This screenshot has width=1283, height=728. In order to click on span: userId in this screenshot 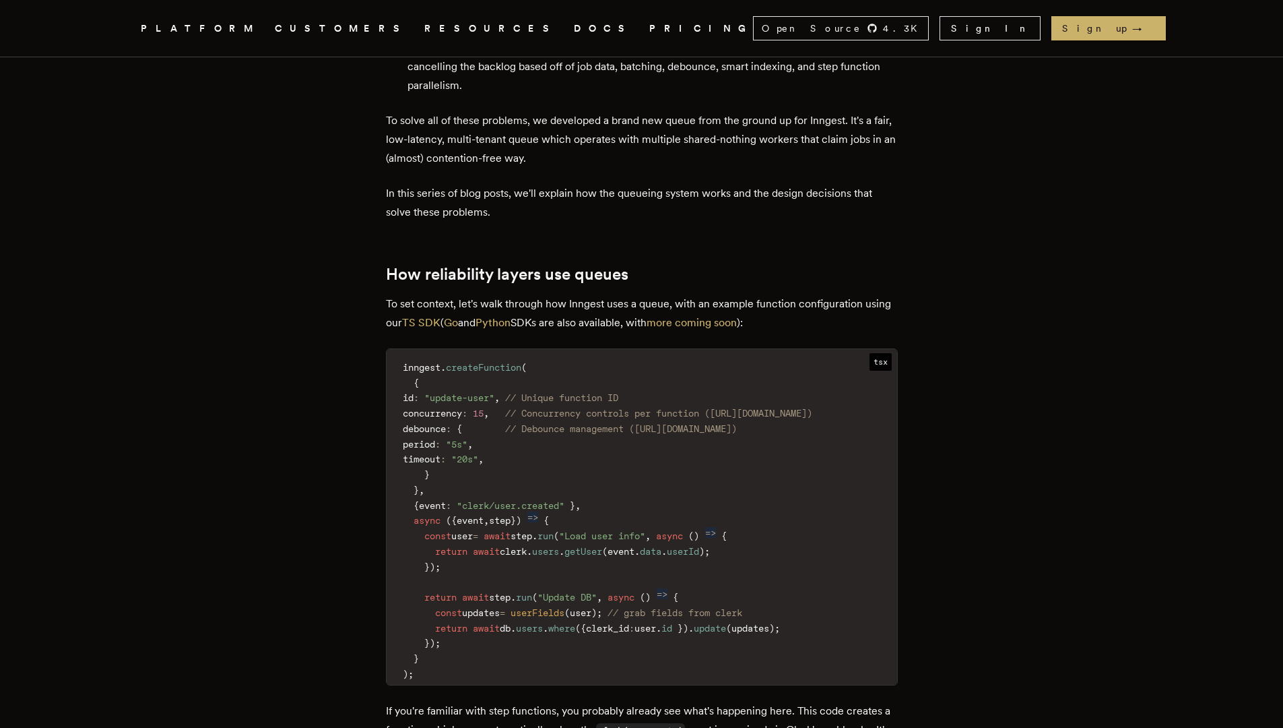, I will do `click(683, 551)`.